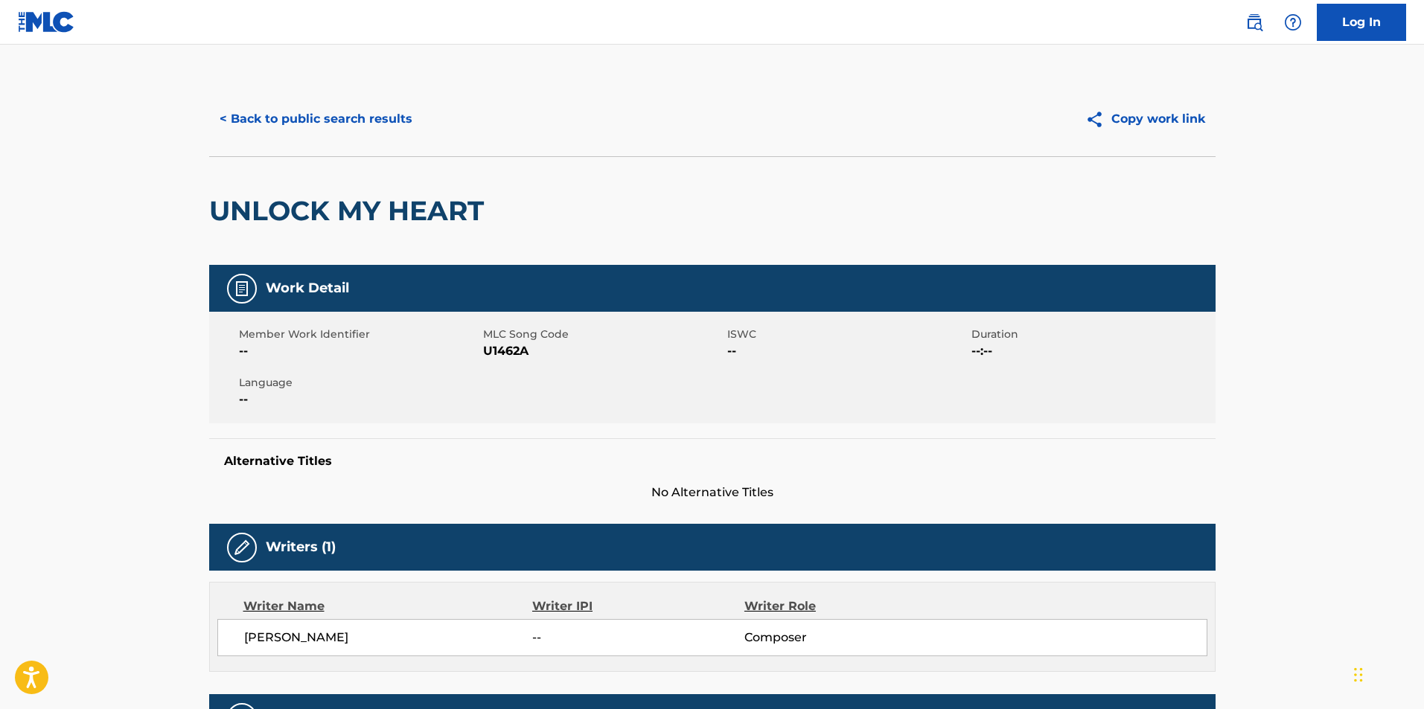  Describe the element at coordinates (603, 351) in the screenshot. I see `span: U1462A` at that location.